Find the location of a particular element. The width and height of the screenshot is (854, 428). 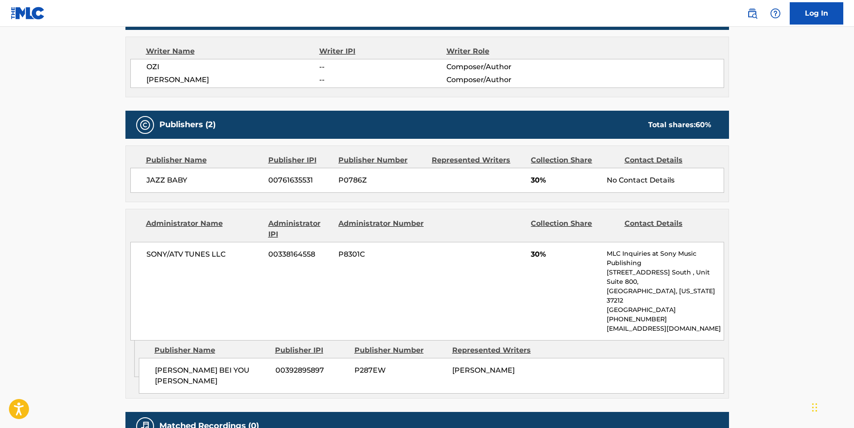

img: search is located at coordinates (752, 13).